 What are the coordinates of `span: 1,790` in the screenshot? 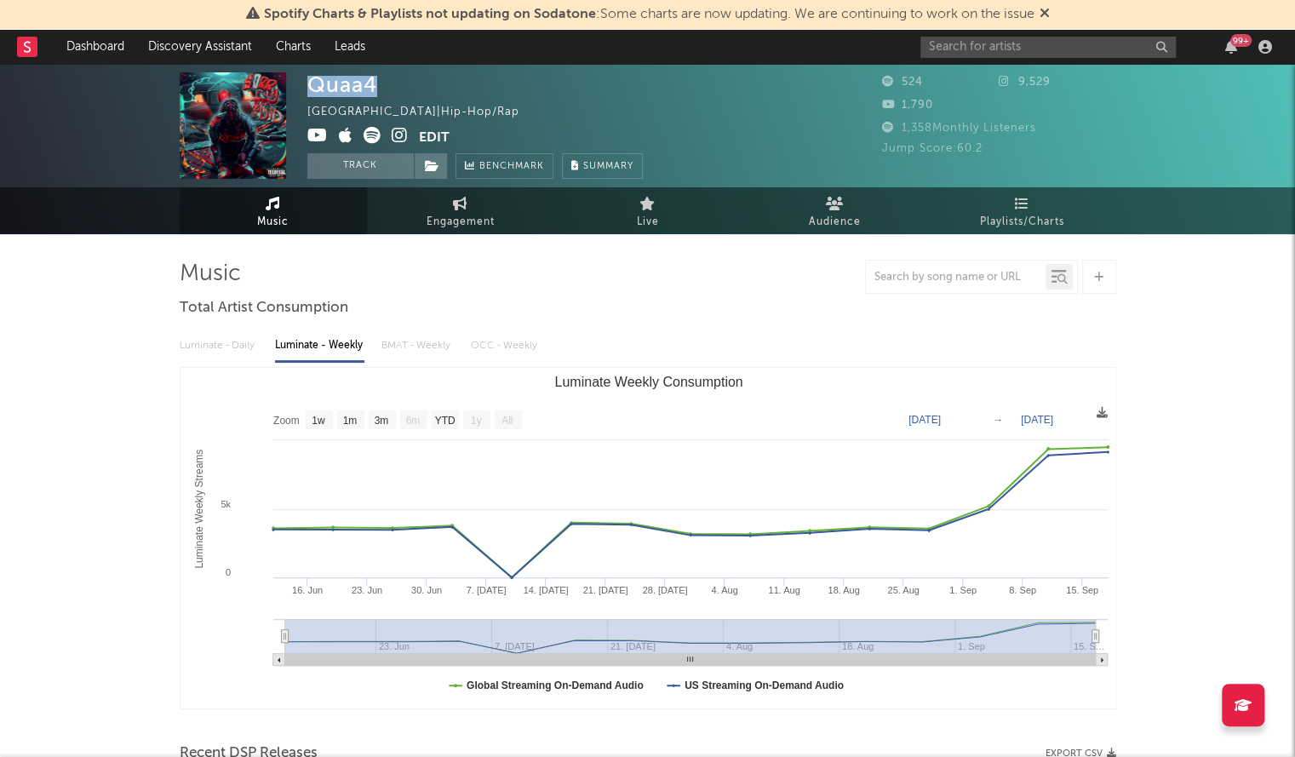 It's located at (907, 105).